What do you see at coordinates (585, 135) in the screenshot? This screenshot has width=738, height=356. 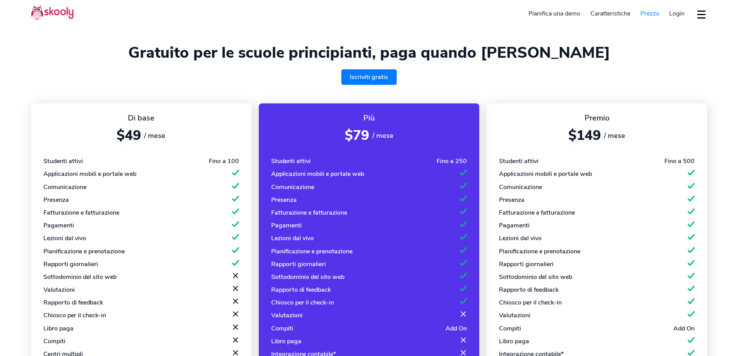 I see `span: $149` at bounding box center [585, 135].